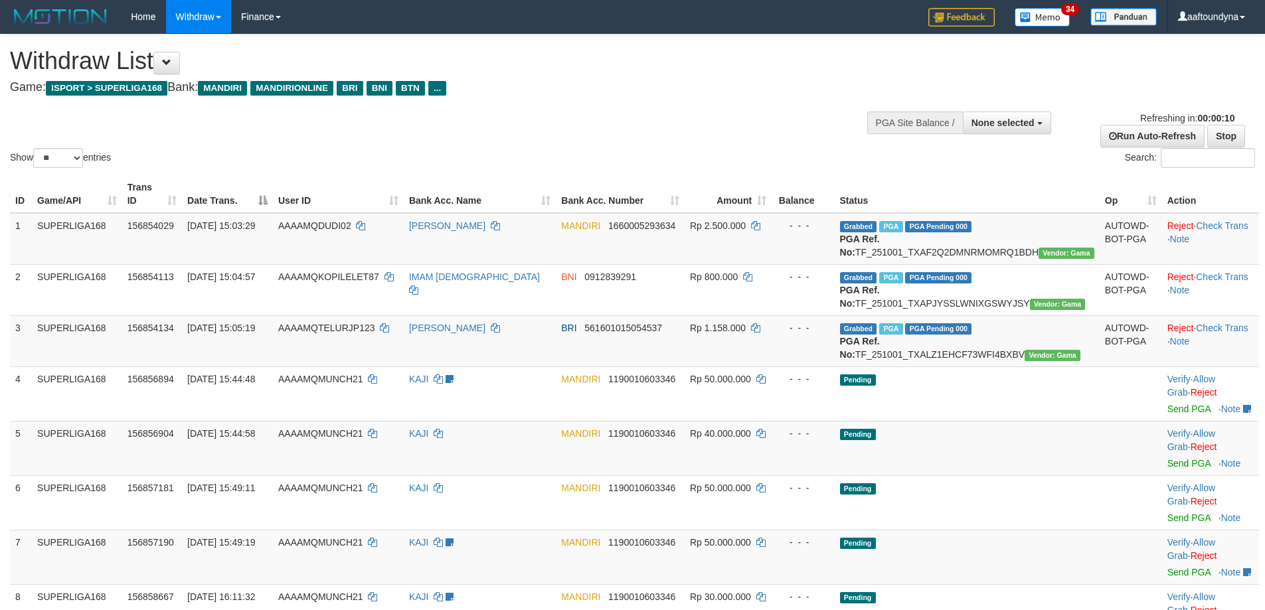 This screenshot has width=1265, height=610. What do you see at coordinates (21, 394) in the screenshot?
I see `td: 4` at bounding box center [21, 394].